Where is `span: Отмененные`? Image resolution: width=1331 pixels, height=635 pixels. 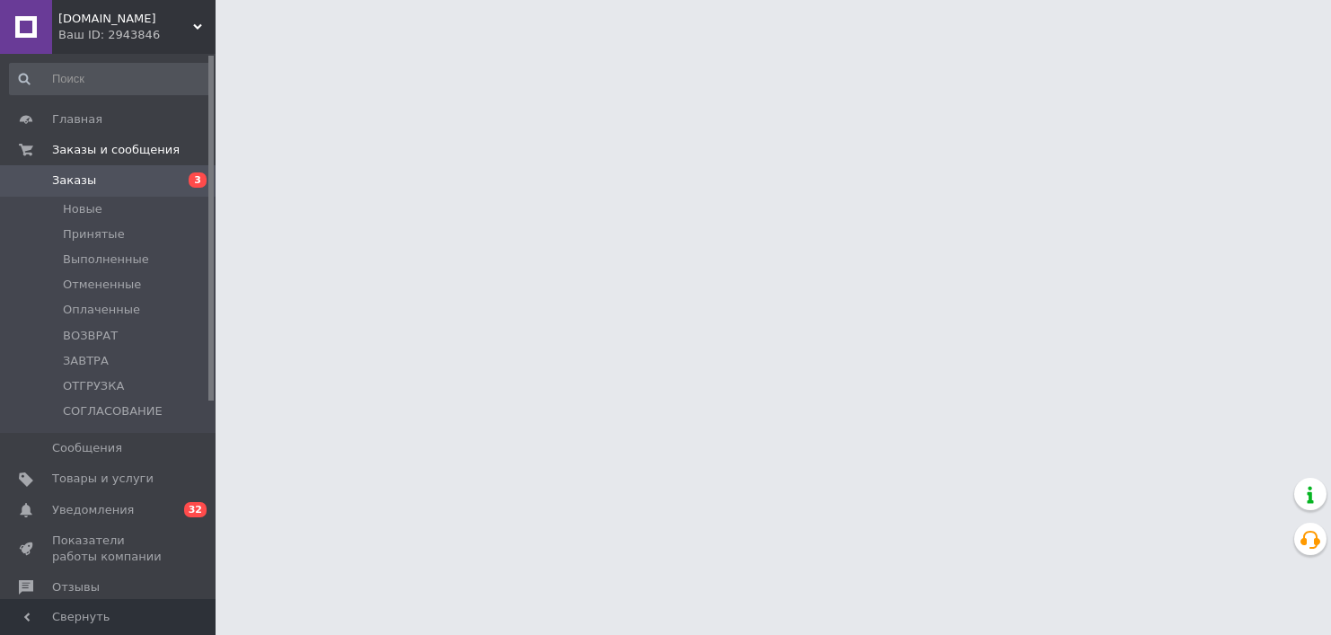
span: Отмененные is located at coordinates (101, 285).